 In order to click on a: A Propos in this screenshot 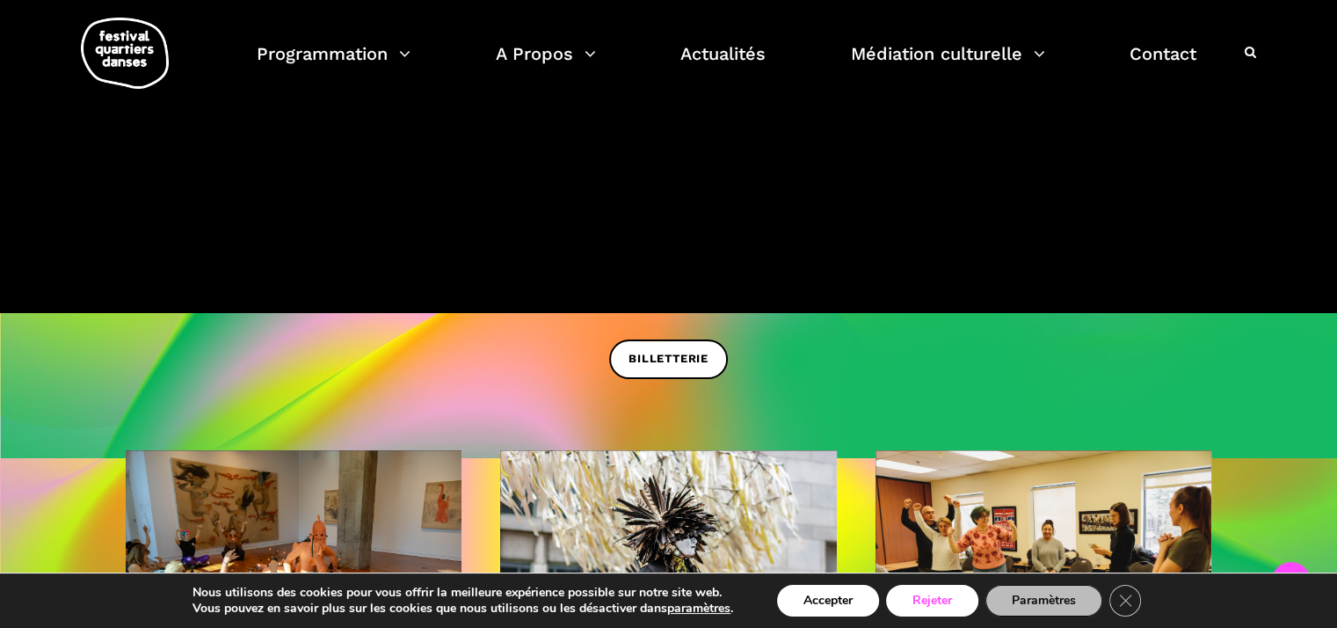, I will do `click(546, 64)`.